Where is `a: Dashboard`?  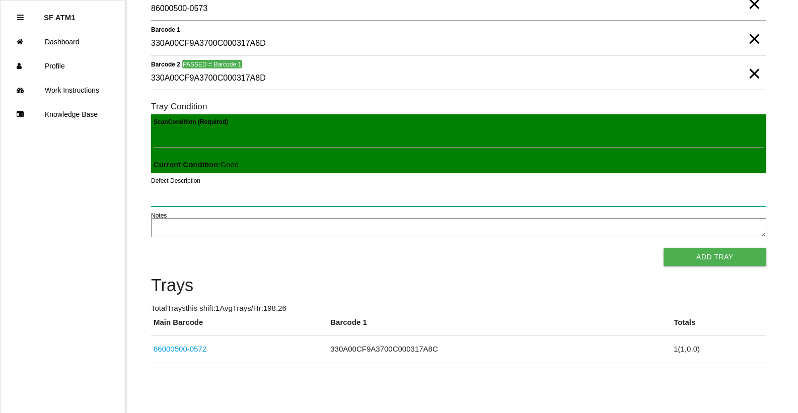
a: Dashboard is located at coordinates (63, 42).